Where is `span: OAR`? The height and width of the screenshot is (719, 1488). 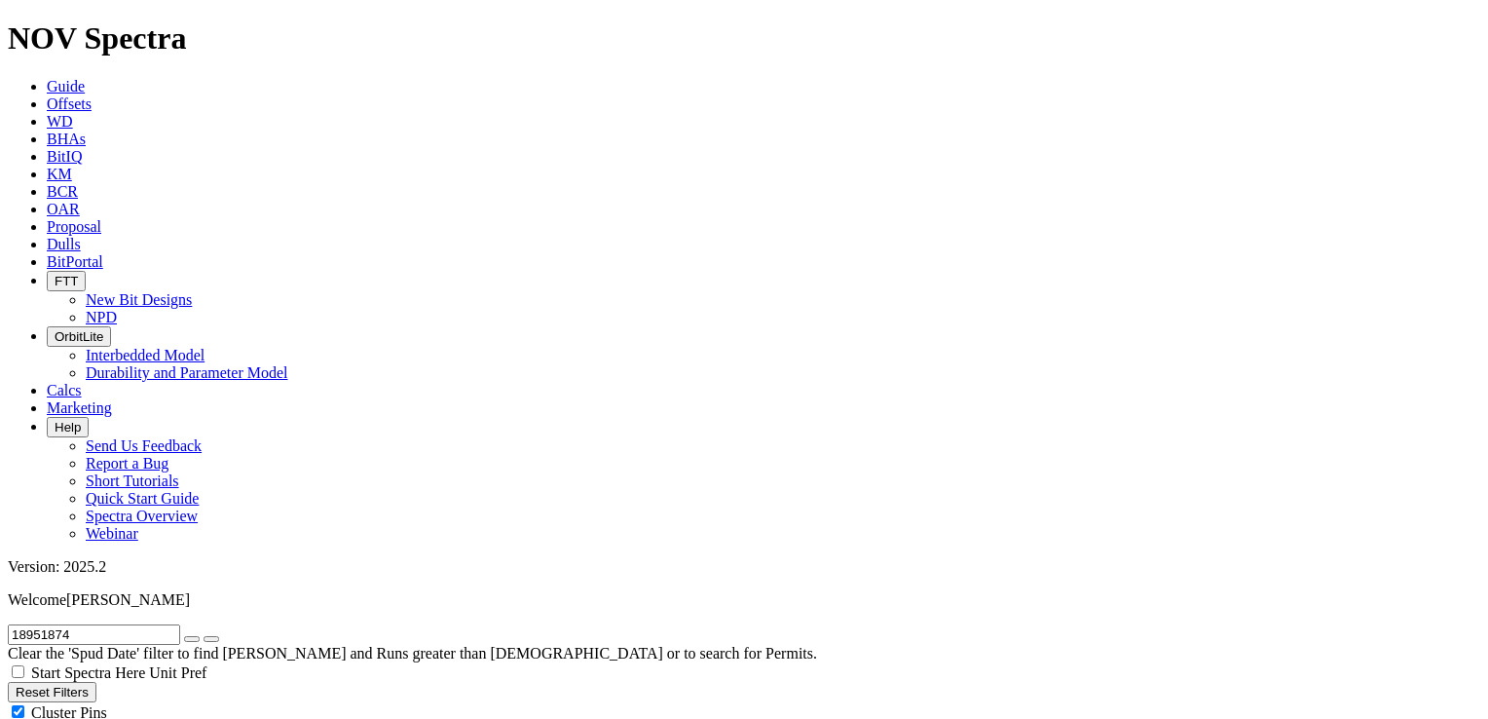
span: OAR is located at coordinates (63, 208).